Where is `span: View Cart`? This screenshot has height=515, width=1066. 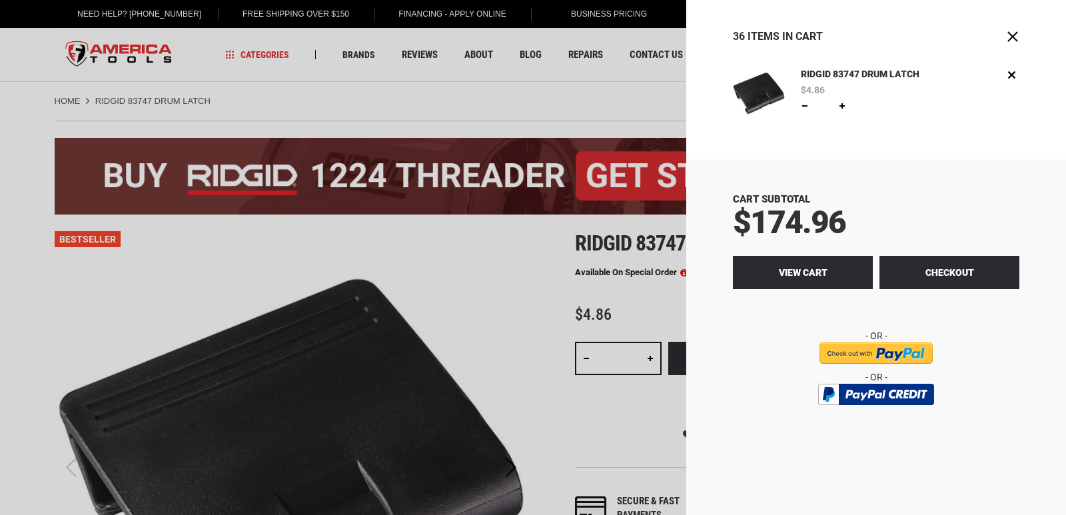 span: View Cart is located at coordinates (803, 273).